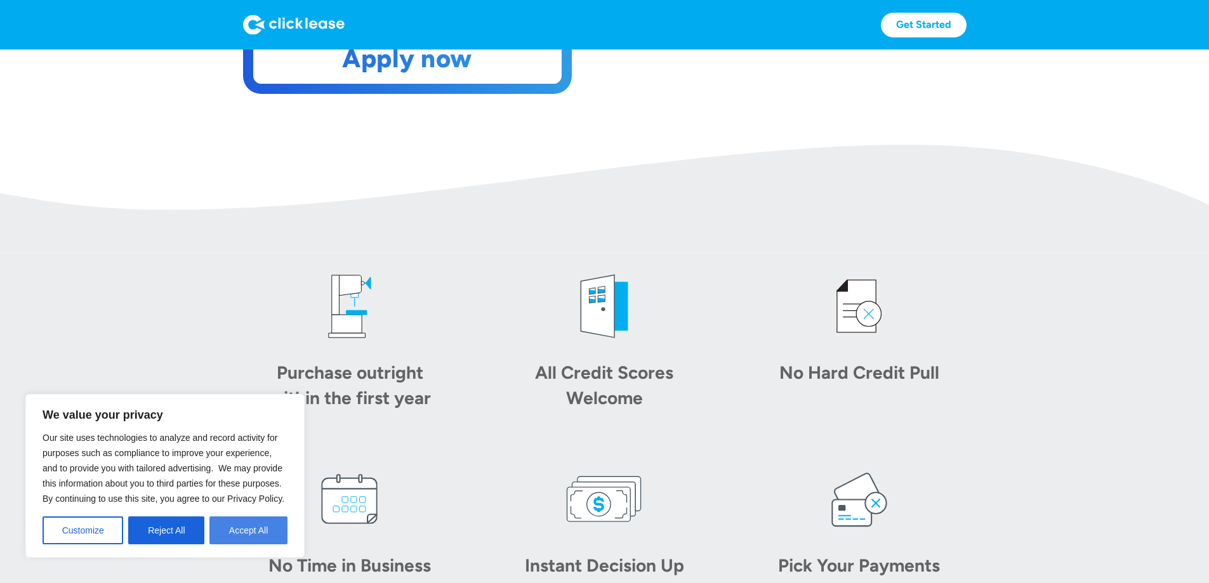 Image resolution: width=1209 pixels, height=583 pixels. I want to click on img: calendar icon, so click(350, 500).